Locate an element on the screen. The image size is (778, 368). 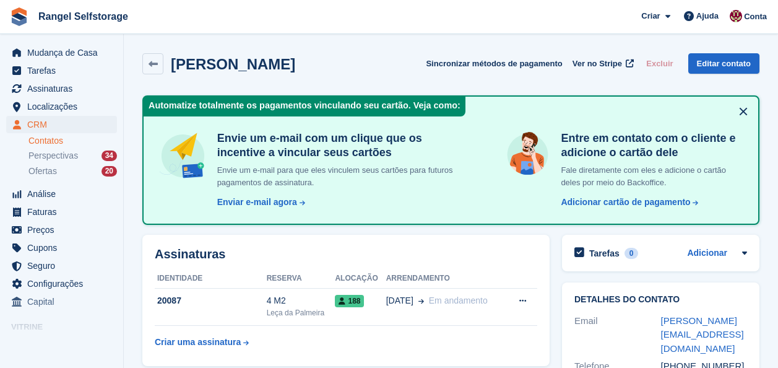
h2: Tarefas is located at coordinates (604, 253).